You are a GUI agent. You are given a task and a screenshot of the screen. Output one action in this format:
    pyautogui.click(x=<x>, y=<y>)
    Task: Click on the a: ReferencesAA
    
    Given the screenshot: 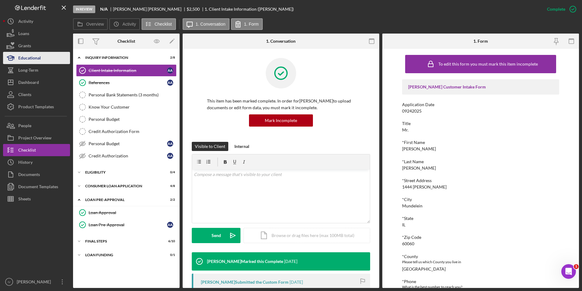 What is the action you would take?
    pyautogui.click(x=126, y=83)
    